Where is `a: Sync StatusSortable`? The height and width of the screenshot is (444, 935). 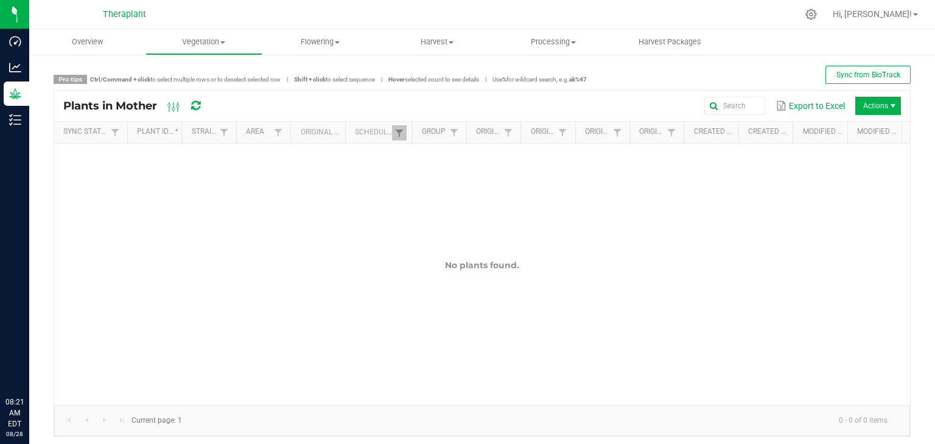 a: Sync StatusSortable is located at coordinates (85, 132).